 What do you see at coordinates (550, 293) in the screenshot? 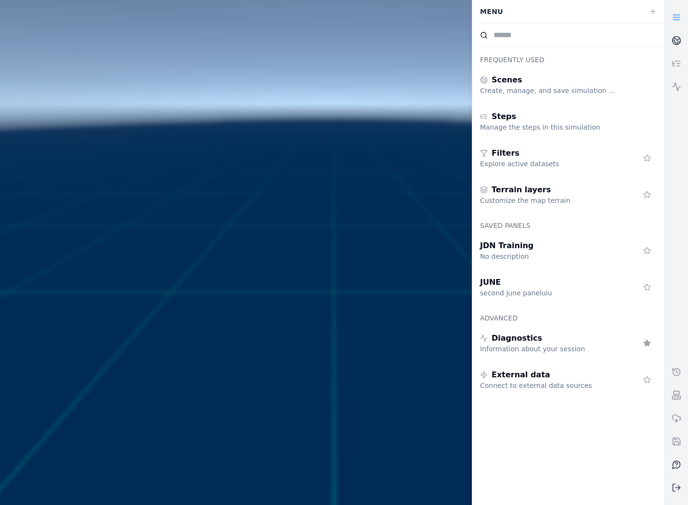
I see `div: second june paneluiu` at bounding box center [550, 293].